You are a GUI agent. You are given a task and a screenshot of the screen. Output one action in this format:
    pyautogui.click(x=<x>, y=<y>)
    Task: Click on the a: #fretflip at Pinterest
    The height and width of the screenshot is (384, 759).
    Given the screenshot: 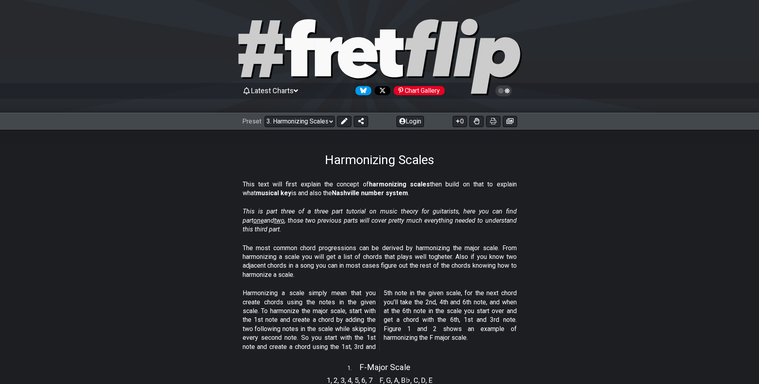 What is the action you would take?
    pyautogui.click(x=418, y=90)
    